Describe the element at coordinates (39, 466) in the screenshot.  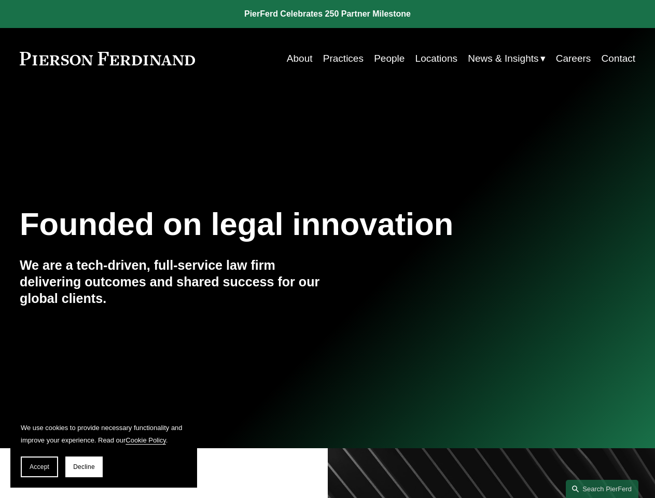
I see `span: Accept` at that location.